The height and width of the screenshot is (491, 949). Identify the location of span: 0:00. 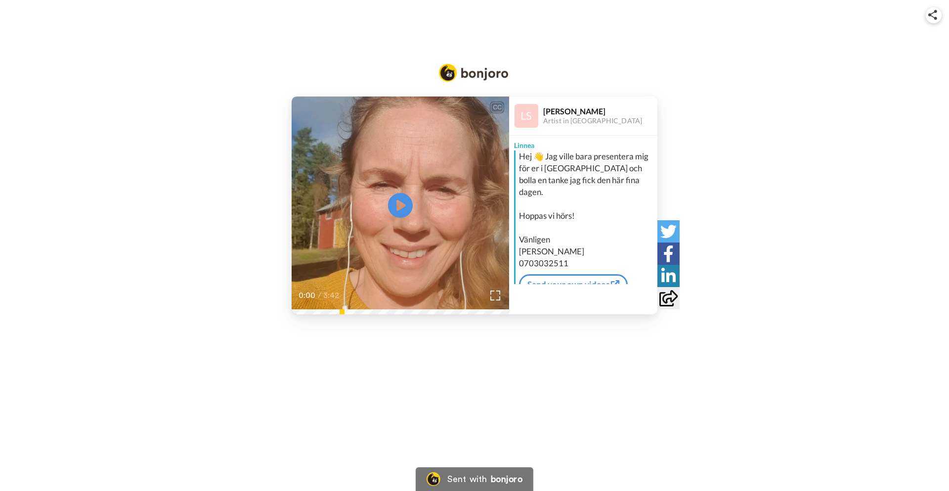
(307, 295).